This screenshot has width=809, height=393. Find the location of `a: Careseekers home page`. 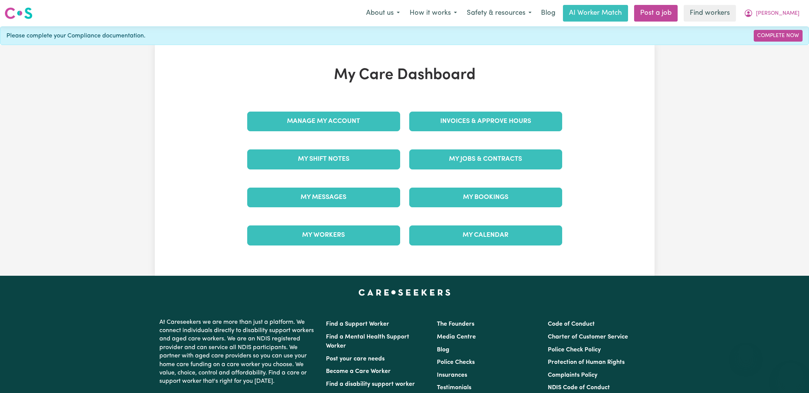

a: Careseekers home page is located at coordinates (404, 293).